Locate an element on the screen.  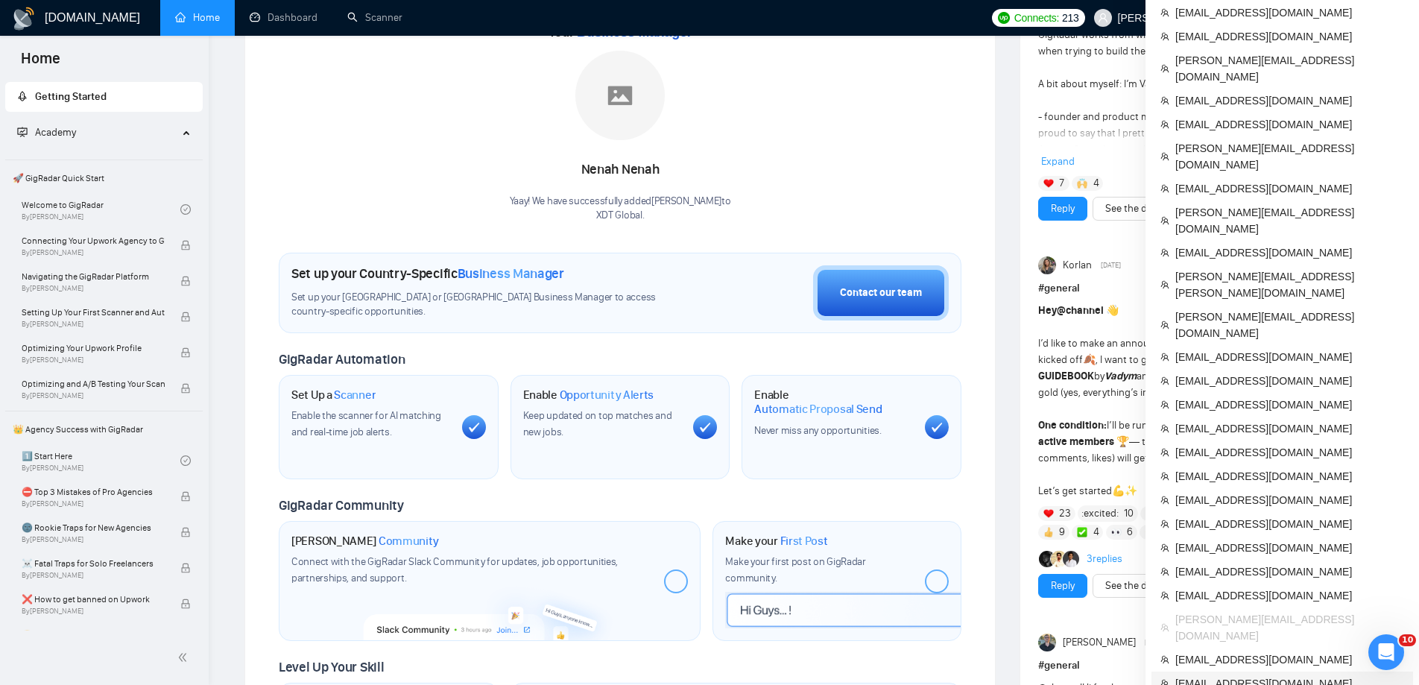
span: Expand is located at coordinates (1058, 161).